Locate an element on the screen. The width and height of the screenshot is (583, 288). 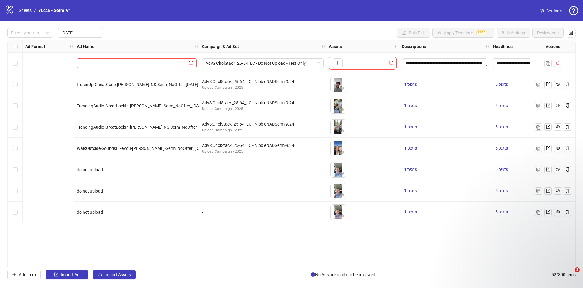
button: Import Assets is located at coordinates (114, 274).